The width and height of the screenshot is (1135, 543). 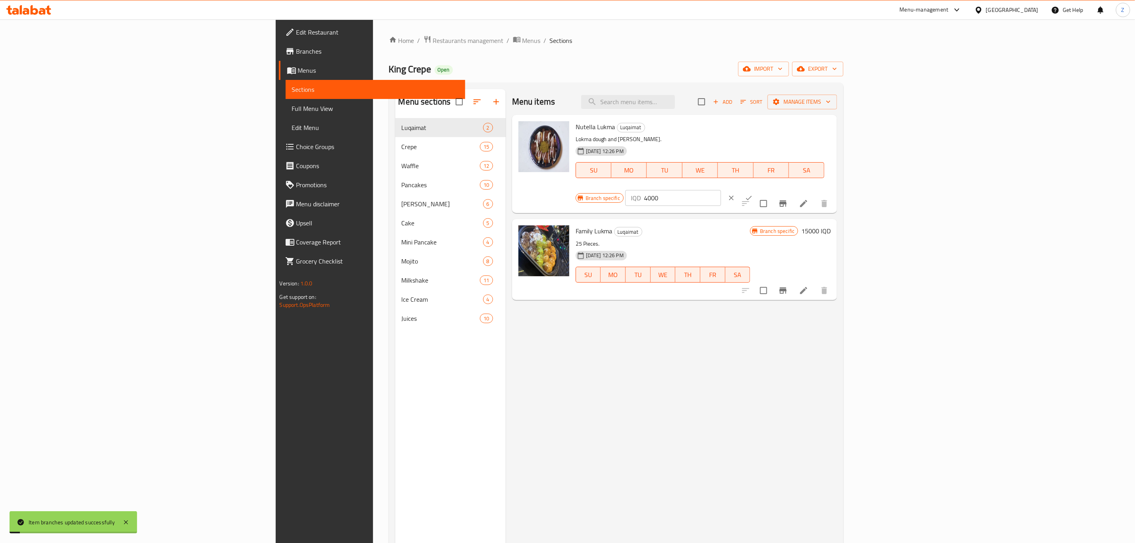 I want to click on span: Edit Menu, so click(x=375, y=127).